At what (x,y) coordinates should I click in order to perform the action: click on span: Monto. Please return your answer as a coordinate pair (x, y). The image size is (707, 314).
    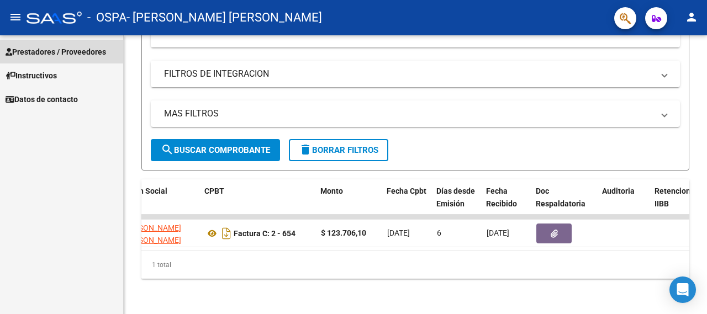
    Looking at the image, I should click on (331, 191).